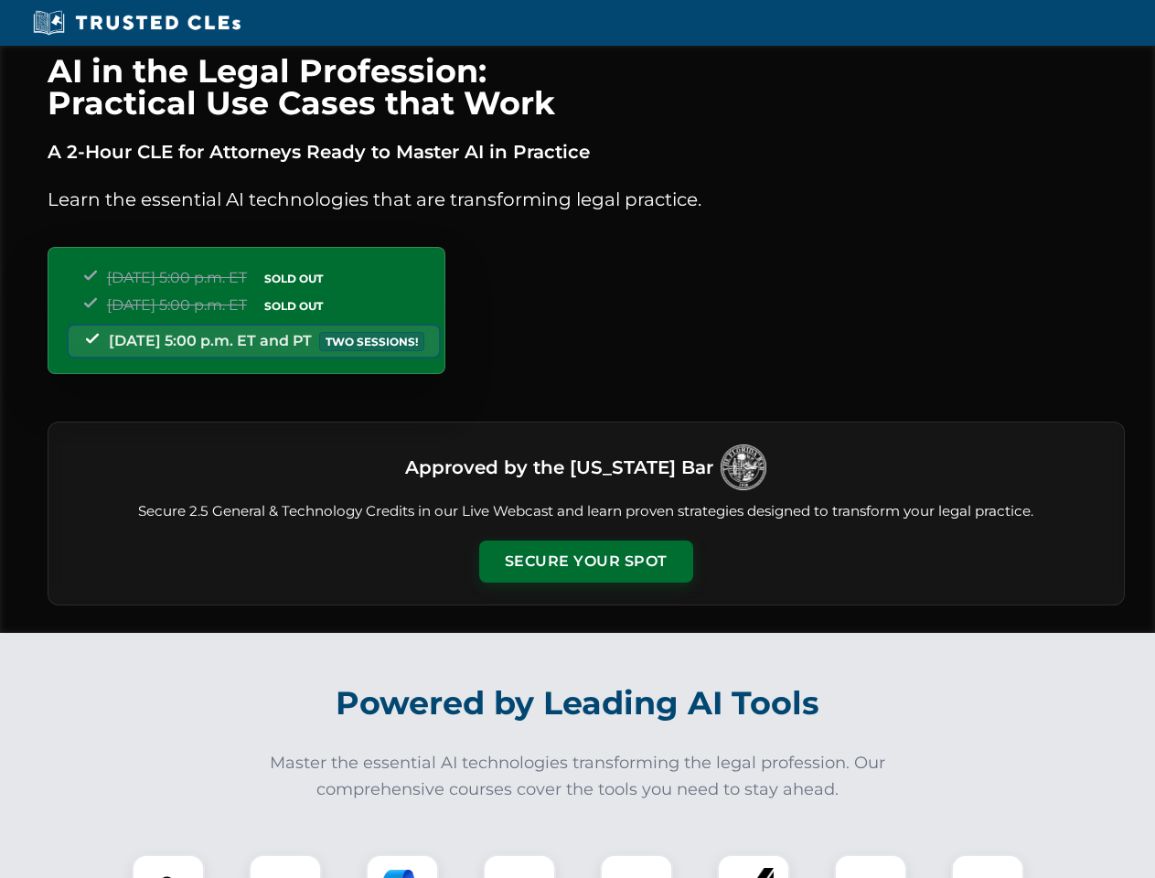  Describe the element at coordinates (136, 23) in the screenshot. I see `img: Trusted CLEs` at that location.